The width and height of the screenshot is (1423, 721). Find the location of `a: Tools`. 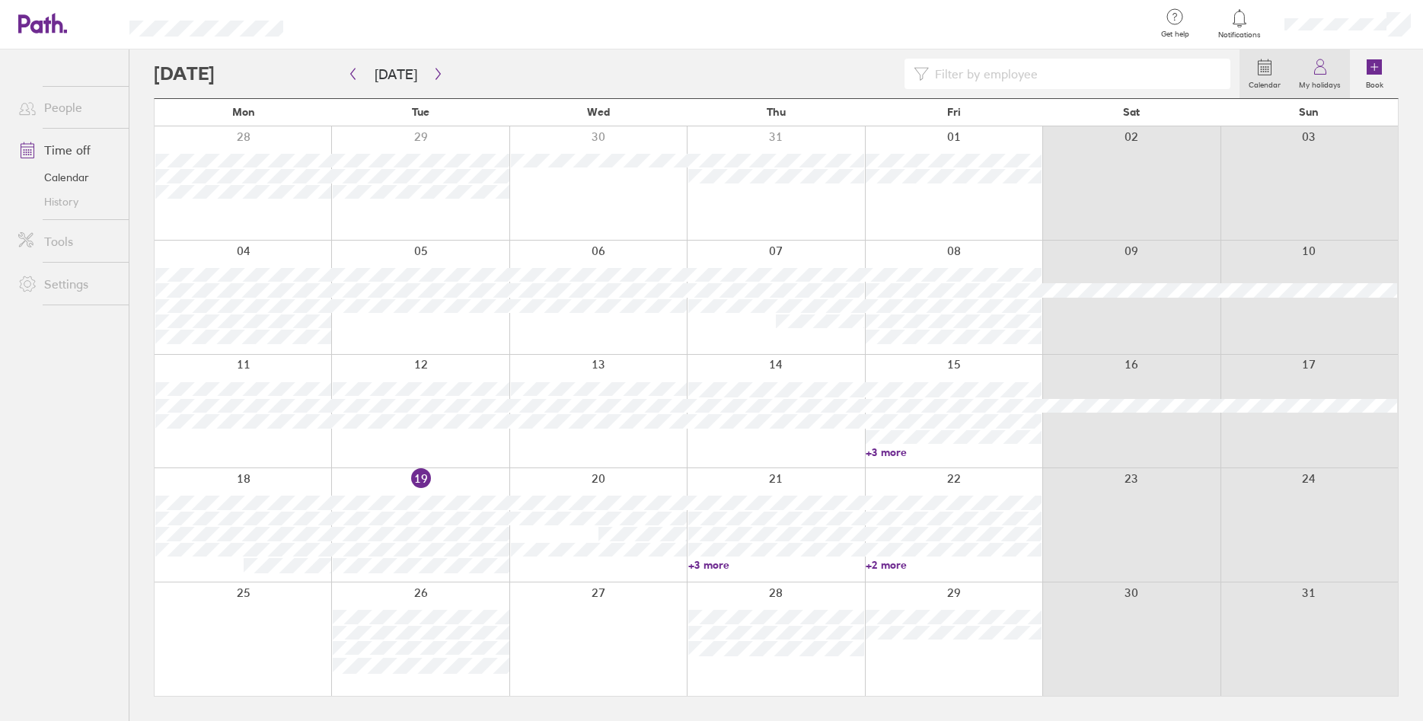

a: Tools is located at coordinates (67, 241).